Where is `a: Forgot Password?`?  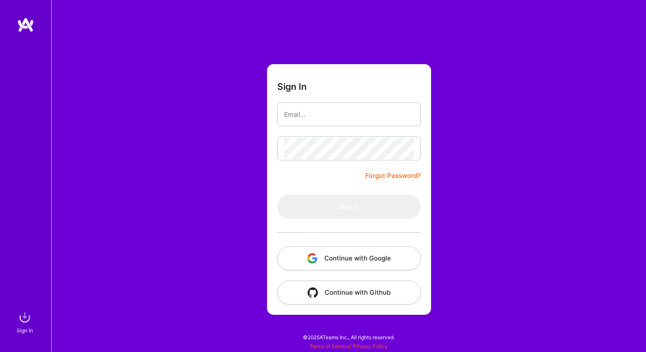
a: Forgot Password? is located at coordinates (393, 176).